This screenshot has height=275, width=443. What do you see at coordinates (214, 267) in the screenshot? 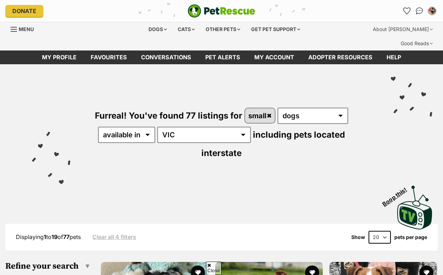
I see `span: Close` at bounding box center [214, 267].